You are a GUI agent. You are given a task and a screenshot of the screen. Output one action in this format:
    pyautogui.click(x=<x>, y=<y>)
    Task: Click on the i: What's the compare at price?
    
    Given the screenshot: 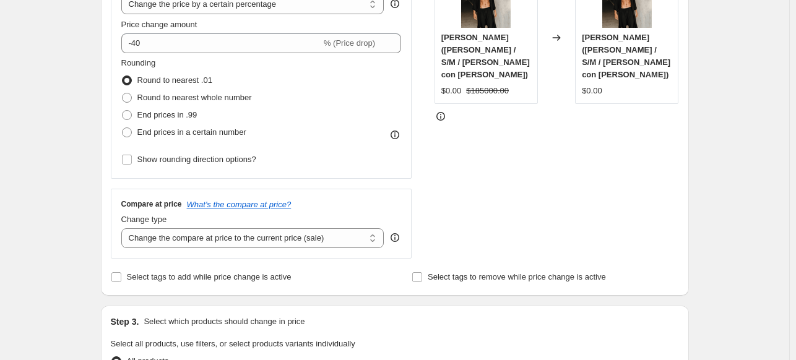 What is the action you would take?
    pyautogui.click(x=239, y=204)
    